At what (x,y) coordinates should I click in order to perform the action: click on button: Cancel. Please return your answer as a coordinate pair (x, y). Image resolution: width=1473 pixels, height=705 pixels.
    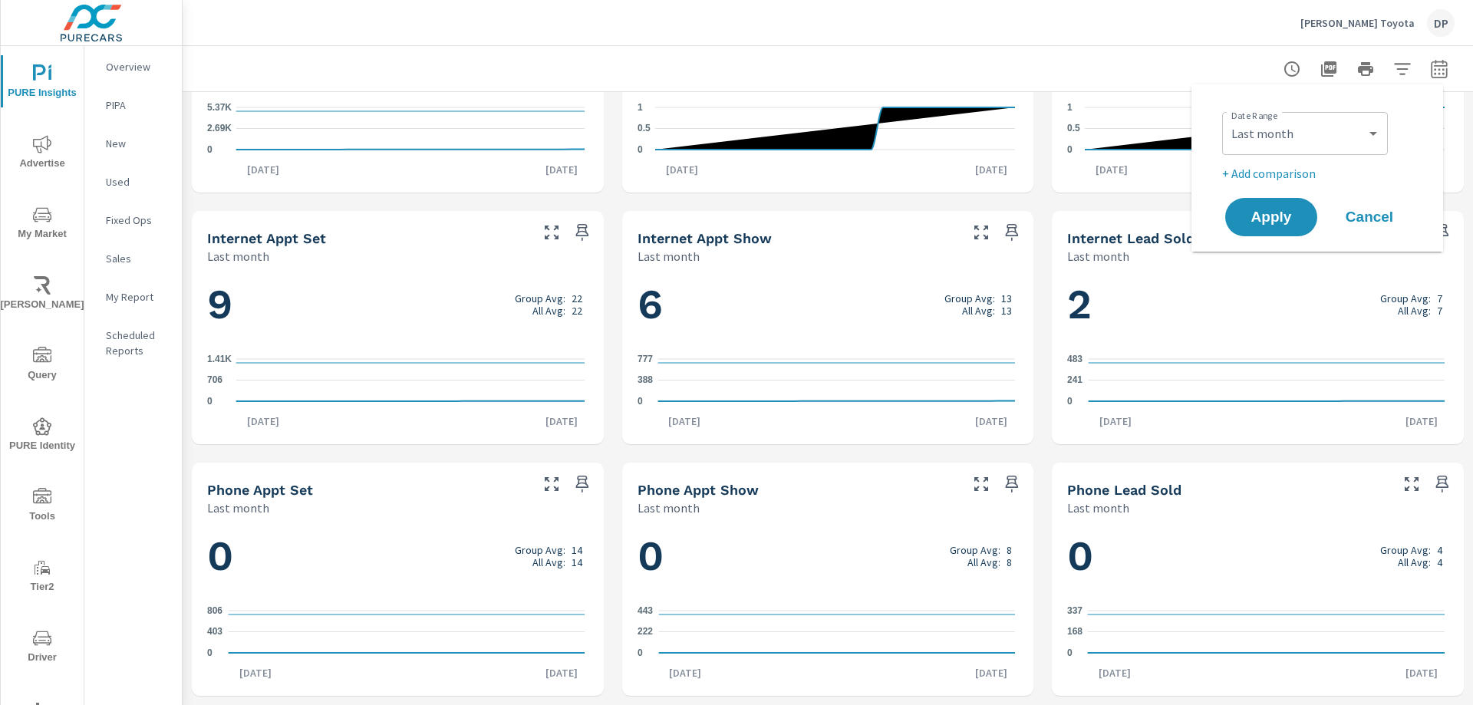
    Looking at the image, I should click on (1370, 217).